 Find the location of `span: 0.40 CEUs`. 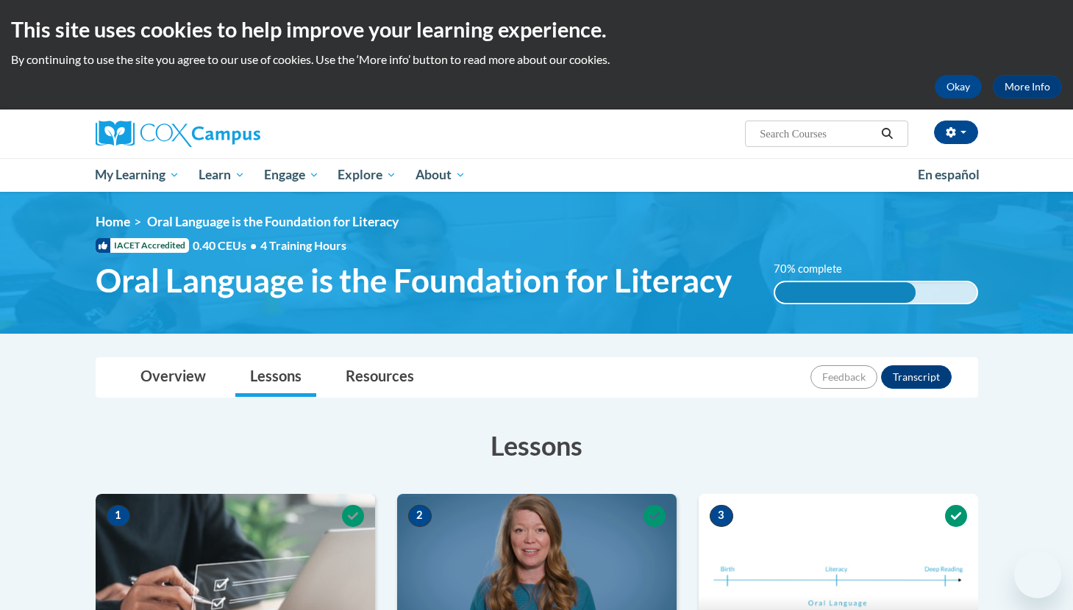

span: 0.40 CEUs is located at coordinates (226, 246).